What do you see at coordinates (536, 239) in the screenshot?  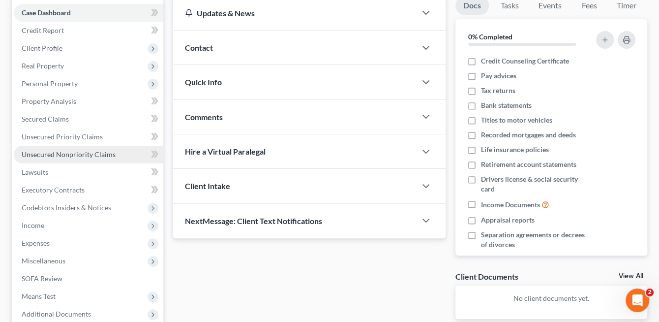 I see `span: Separation agreements or decrees of divorces` at bounding box center [536, 239].